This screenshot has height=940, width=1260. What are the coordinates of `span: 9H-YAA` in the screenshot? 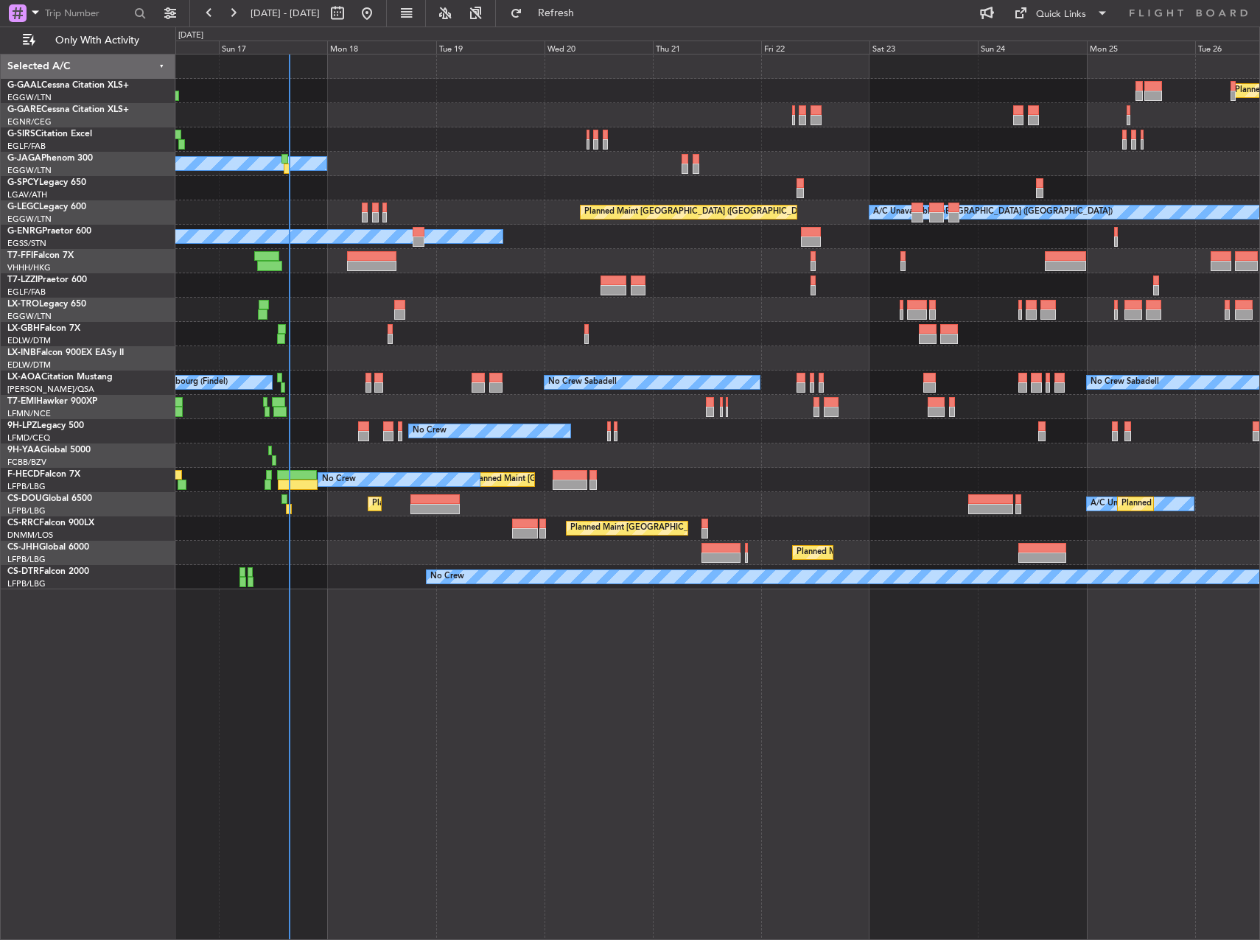 It's located at (24, 450).